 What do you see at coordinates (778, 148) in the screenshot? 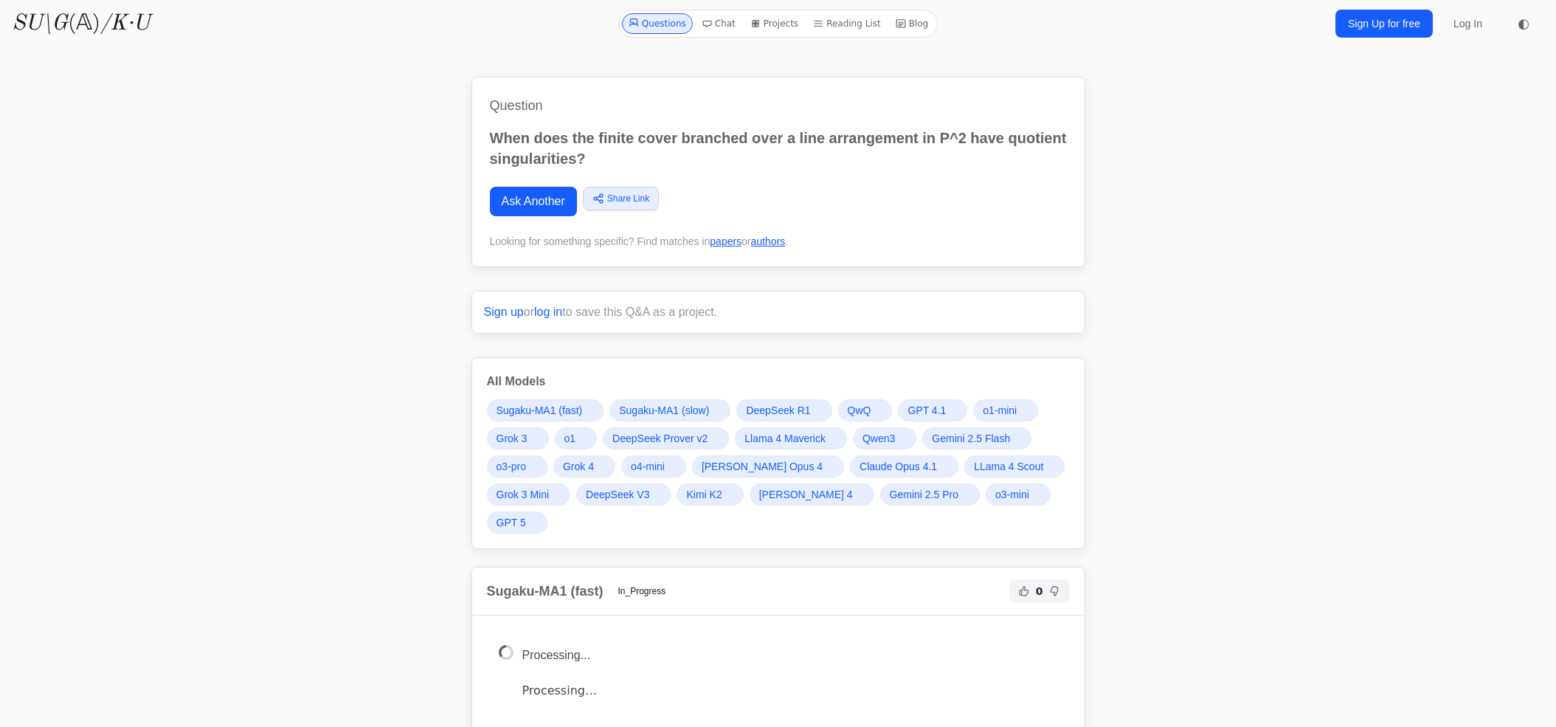
I see `p: When does the finite cover branched over a line arrangement in P^2 have quotient singularities?` at bounding box center [778, 148].